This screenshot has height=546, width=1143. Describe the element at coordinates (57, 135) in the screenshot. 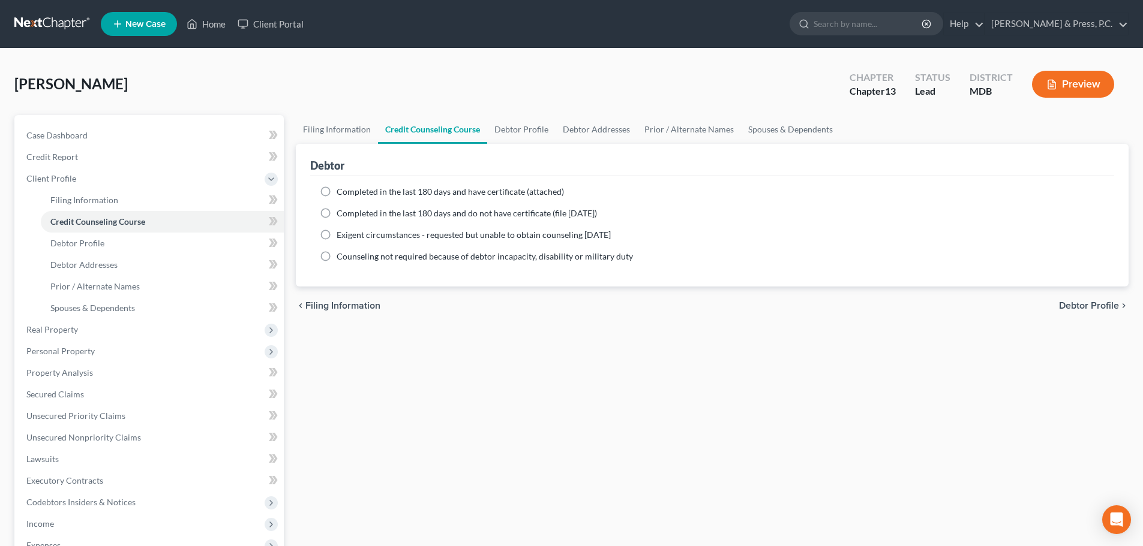

I see `span: Case Dashboard` at that location.